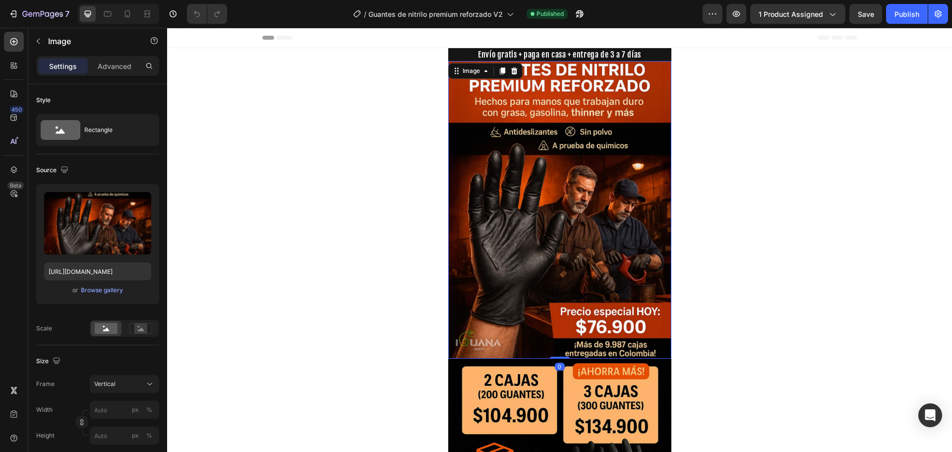 Image resolution: width=952 pixels, height=452 pixels. What do you see at coordinates (75, 290) in the screenshot?
I see `span: or` at bounding box center [75, 290].